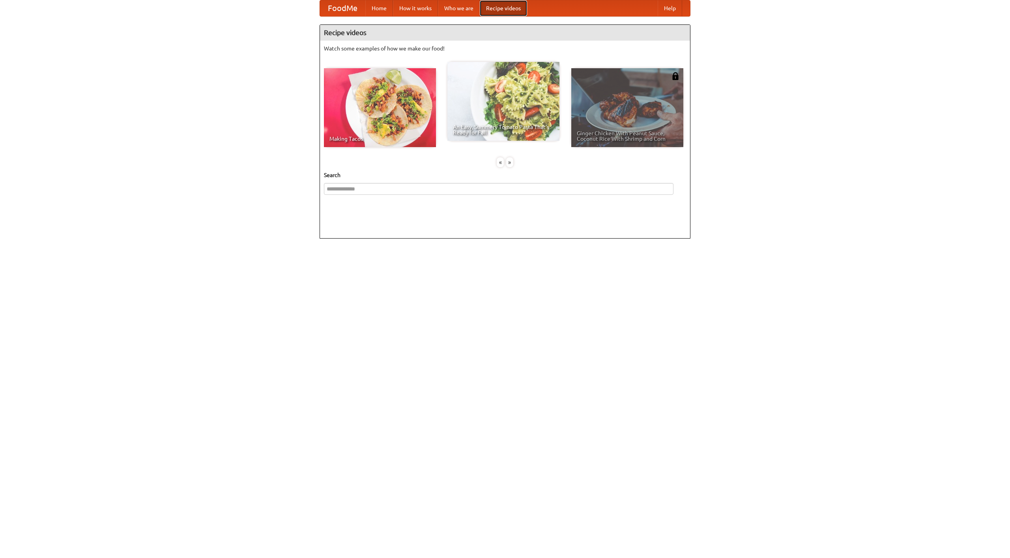 Image resolution: width=1010 pixels, height=558 pixels. Describe the element at coordinates (676, 76) in the screenshot. I see `img: 483408.png` at that location.